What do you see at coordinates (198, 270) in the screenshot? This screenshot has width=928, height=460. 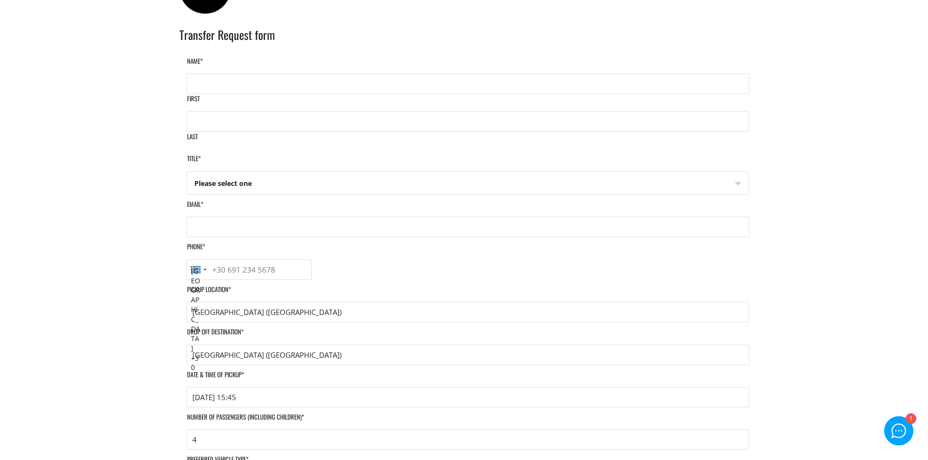 I see `div: Selected country` at bounding box center [198, 270].